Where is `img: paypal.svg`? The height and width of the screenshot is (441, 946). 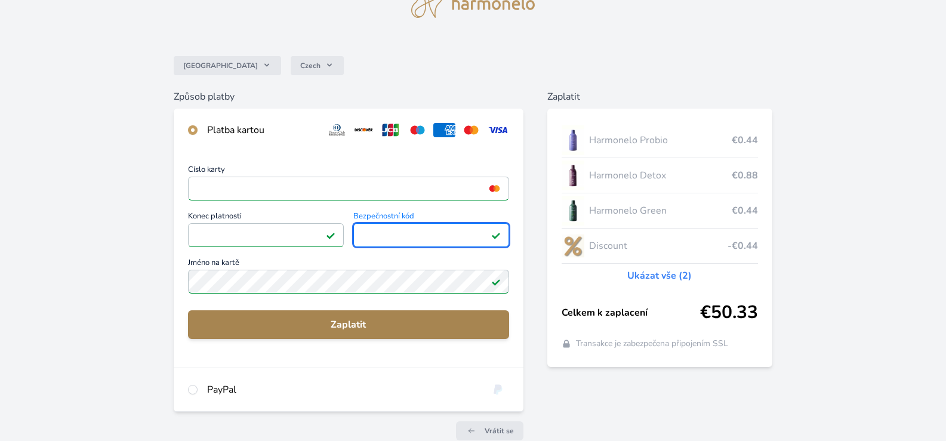 img: paypal.svg is located at coordinates (498, 390).